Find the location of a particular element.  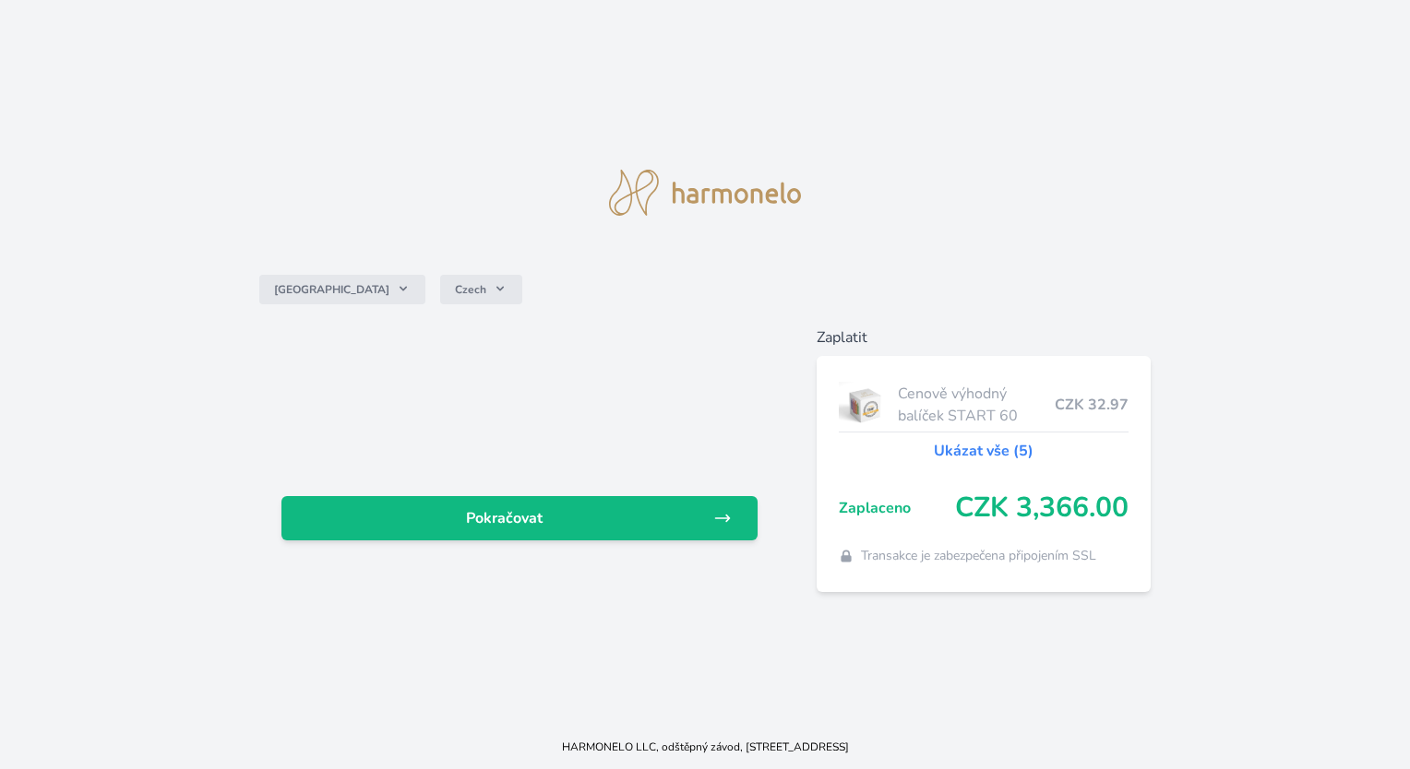

button: Czech is located at coordinates (481, 290).